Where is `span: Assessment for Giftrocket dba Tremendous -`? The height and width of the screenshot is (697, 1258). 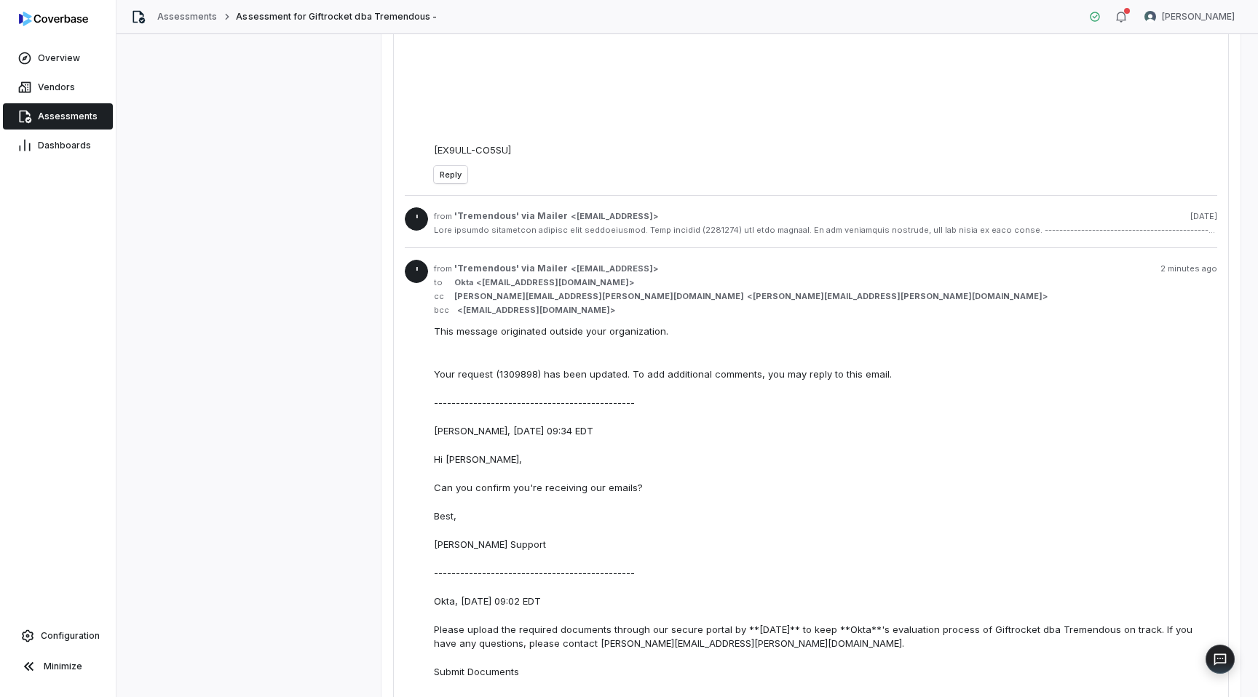 span: Assessment for Giftrocket dba Tremendous - is located at coordinates (336, 17).